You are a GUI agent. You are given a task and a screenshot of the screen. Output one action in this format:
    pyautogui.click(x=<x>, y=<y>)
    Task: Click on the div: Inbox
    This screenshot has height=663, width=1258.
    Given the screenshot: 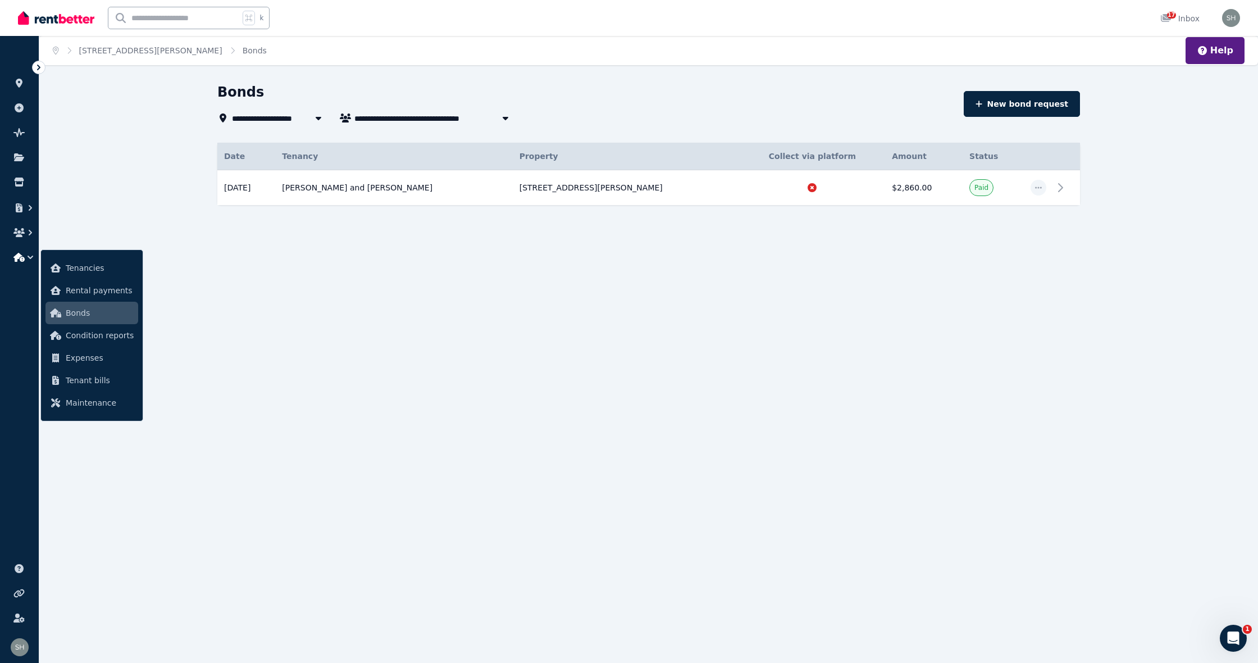 What is the action you would take?
    pyautogui.click(x=1180, y=19)
    